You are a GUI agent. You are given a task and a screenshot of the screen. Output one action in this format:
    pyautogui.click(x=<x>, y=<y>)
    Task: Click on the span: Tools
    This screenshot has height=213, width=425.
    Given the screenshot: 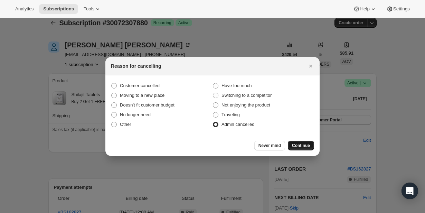 What is the action you would take?
    pyautogui.click(x=89, y=9)
    